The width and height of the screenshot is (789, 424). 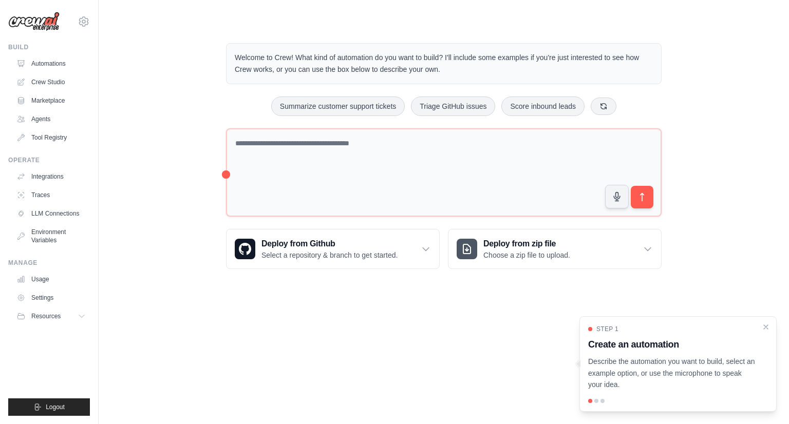 I want to click on p: Welcome to Crew! What kind of automation do you want to build? I'll include some examples if you'..., so click(x=444, y=64).